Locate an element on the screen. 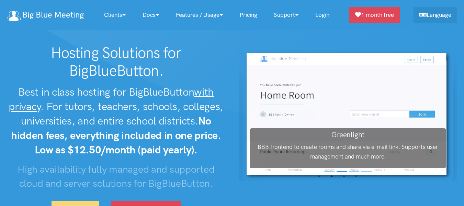 The image size is (464, 206). h3: High availability fully managed and supported cloud and server solutions for BigBlueButton. is located at coordinates (116, 176).